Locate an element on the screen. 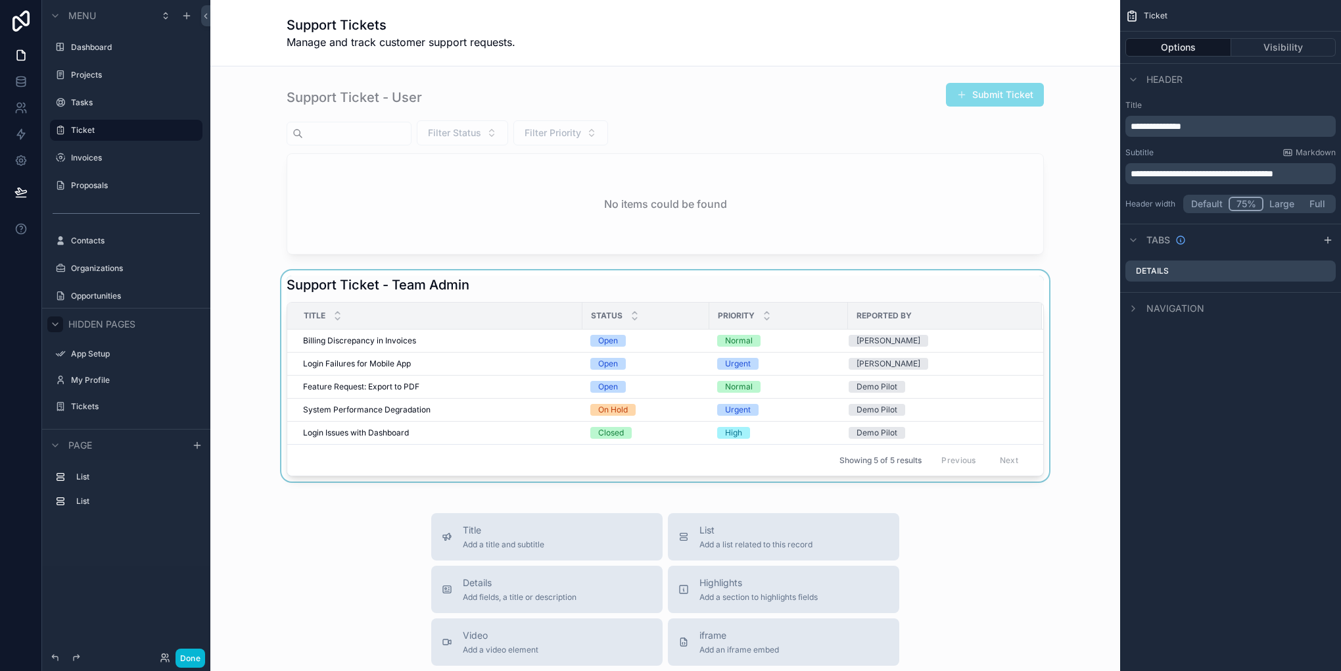  span: Reported By is located at coordinates (884, 316).